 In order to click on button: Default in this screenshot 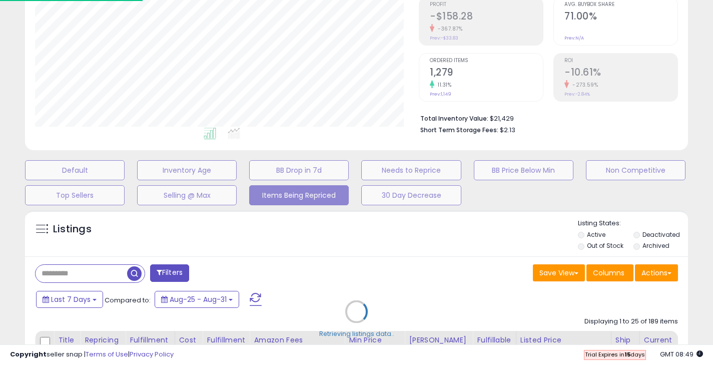, I will do `click(75, 170)`.